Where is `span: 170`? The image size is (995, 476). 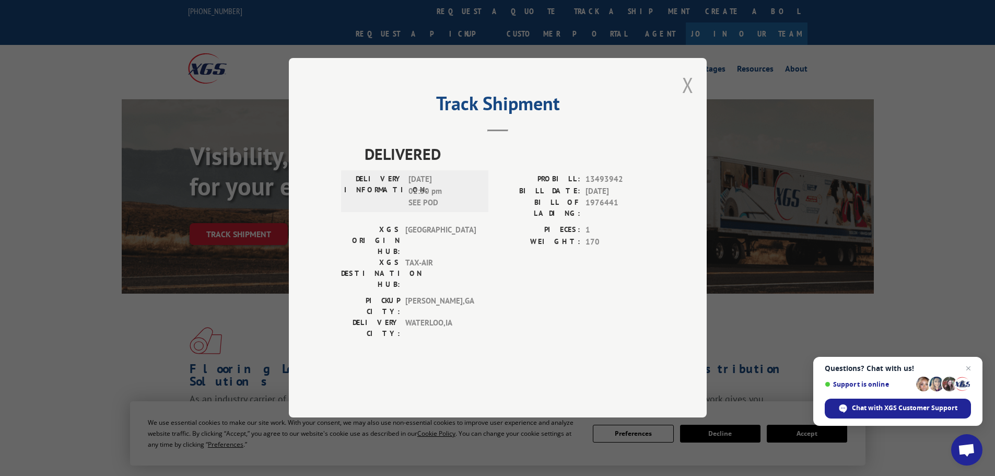 span: 170 is located at coordinates (620, 242).